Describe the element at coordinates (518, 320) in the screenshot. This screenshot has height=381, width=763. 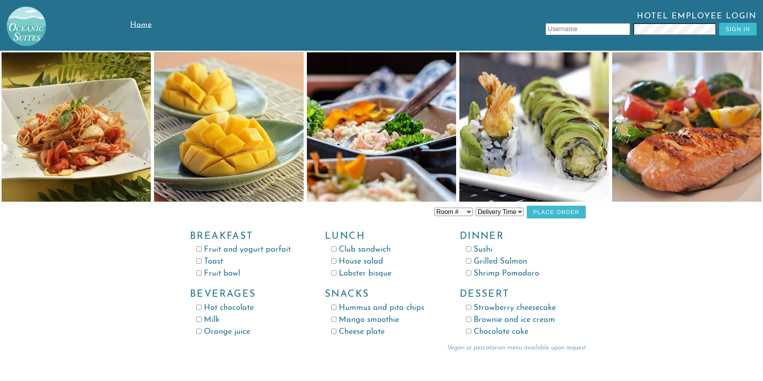
I see `label: Brownie and ice cream` at that location.